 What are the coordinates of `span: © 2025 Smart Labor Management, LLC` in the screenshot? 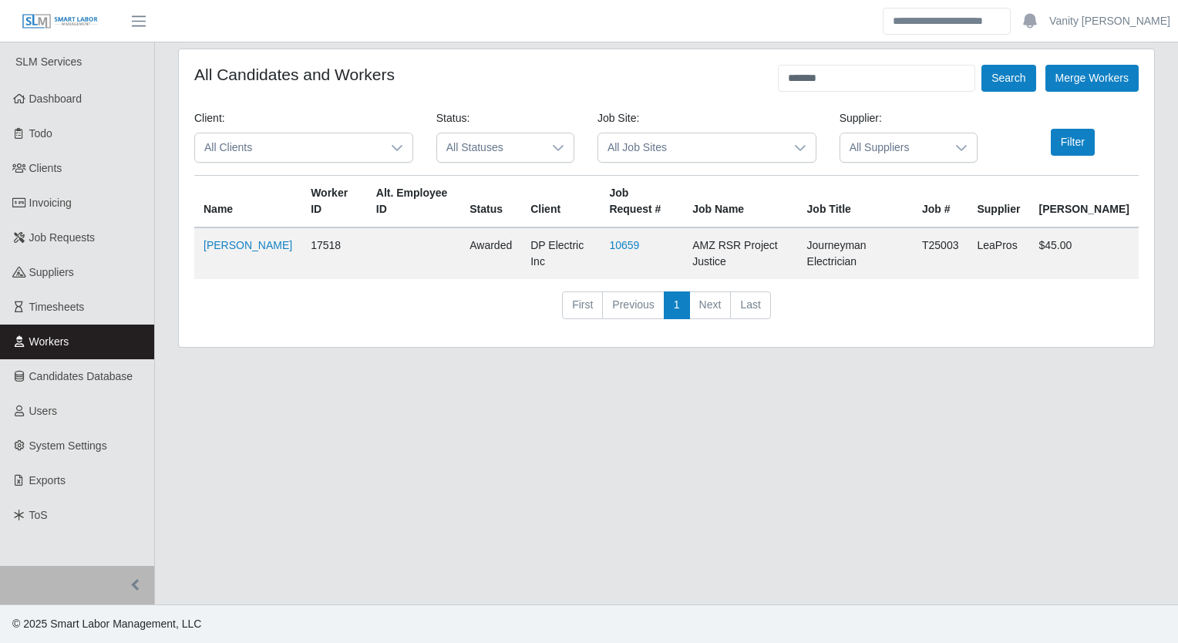 It's located at (106, 623).